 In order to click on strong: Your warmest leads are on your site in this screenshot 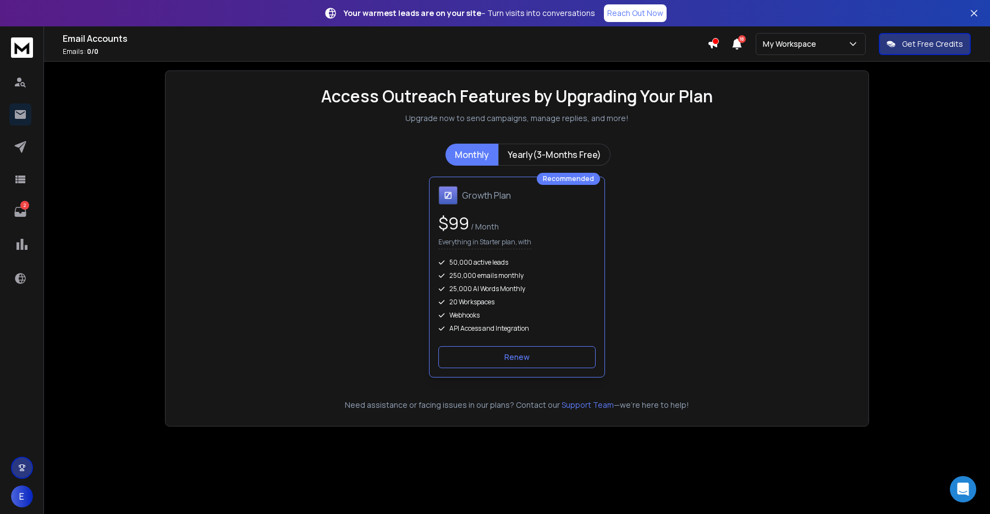, I will do `click(413, 13)`.